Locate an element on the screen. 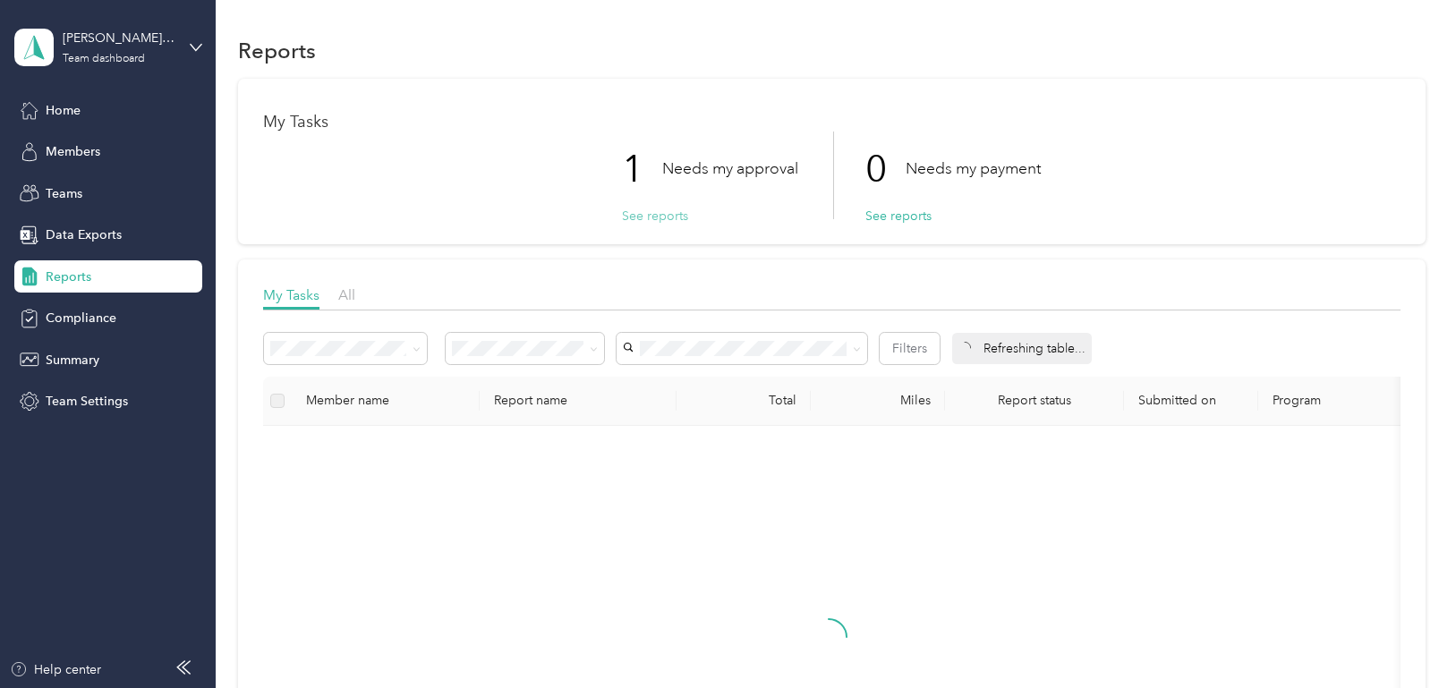 The height and width of the screenshot is (688, 1456). div: Total is located at coordinates (743, 400).